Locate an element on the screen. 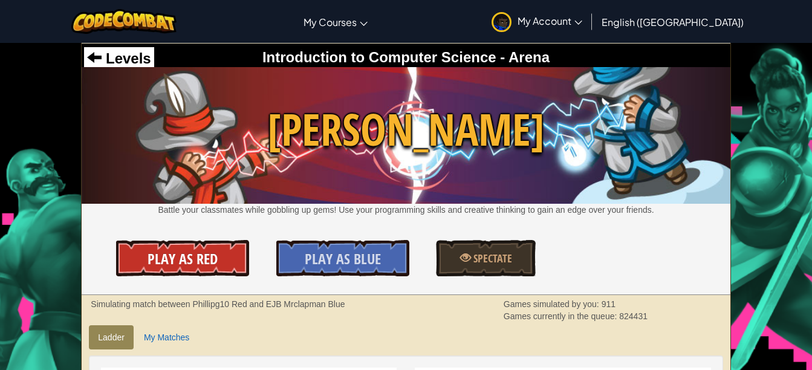 Image resolution: width=812 pixels, height=370 pixels. span: My Courses is located at coordinates (330, 22).